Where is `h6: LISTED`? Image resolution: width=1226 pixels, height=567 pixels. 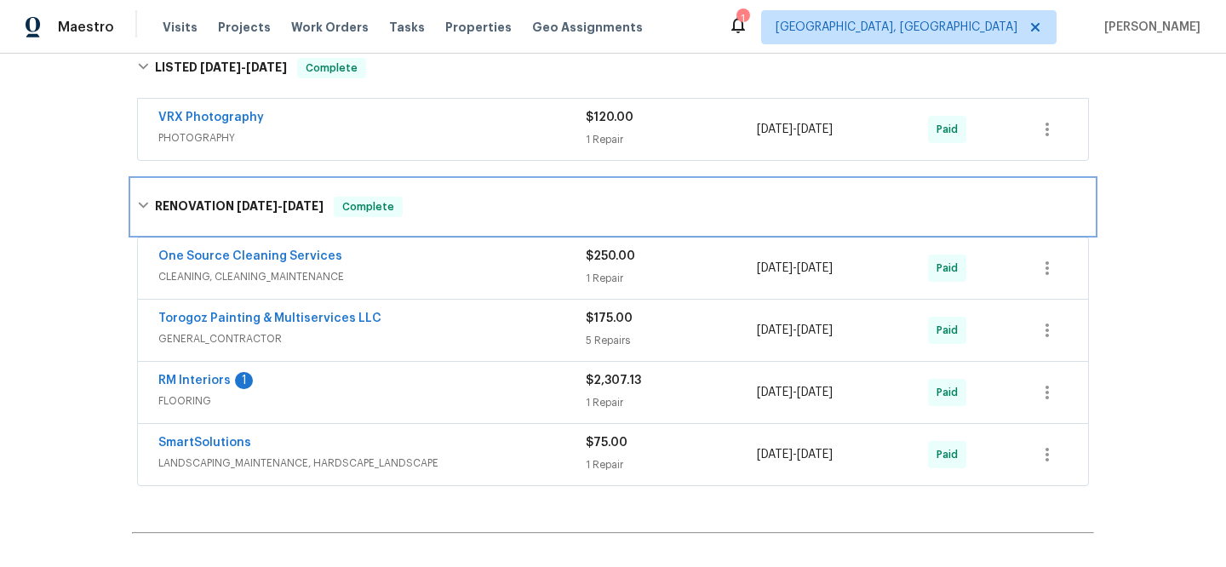
h6: LISTED is located at coordinates (220, 68).